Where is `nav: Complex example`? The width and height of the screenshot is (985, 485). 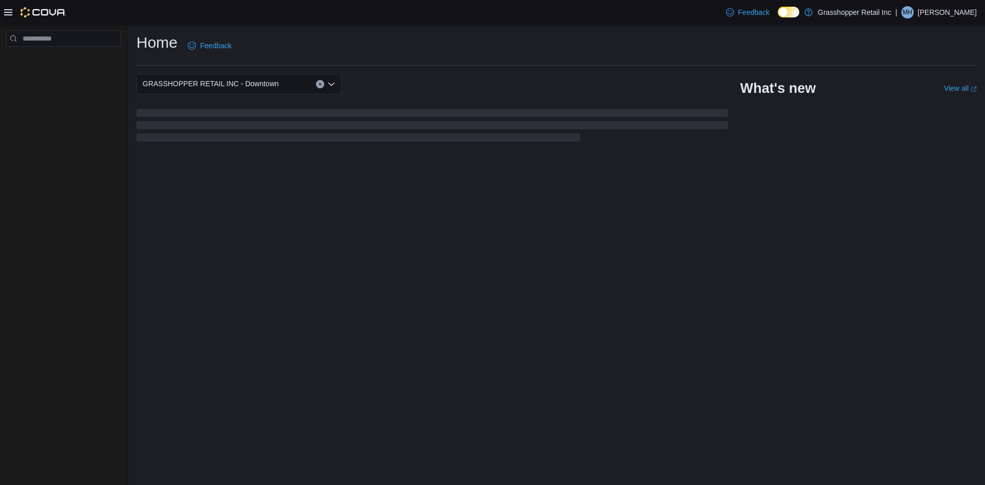
nav: Complex example is located at coordinates (64, 61).